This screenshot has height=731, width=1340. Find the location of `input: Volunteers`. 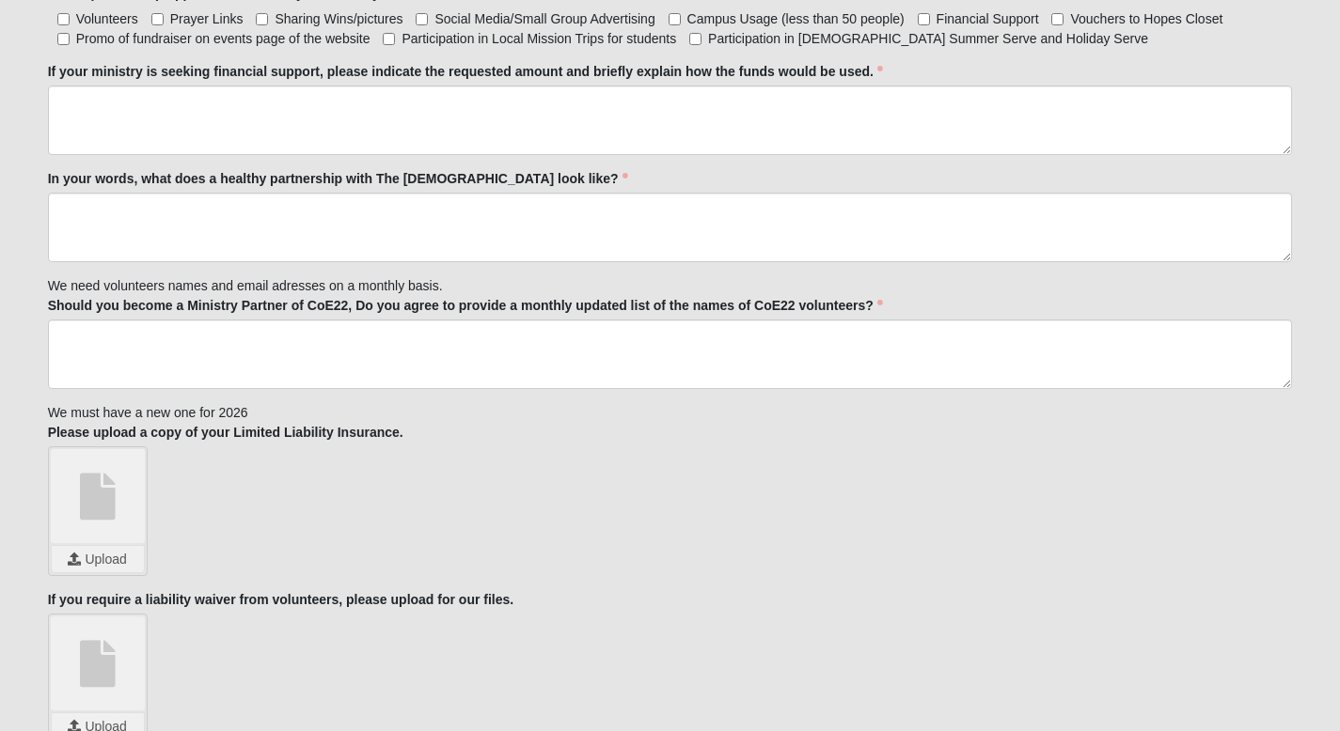

input: Volunteers is located at coordinates (63, 19).